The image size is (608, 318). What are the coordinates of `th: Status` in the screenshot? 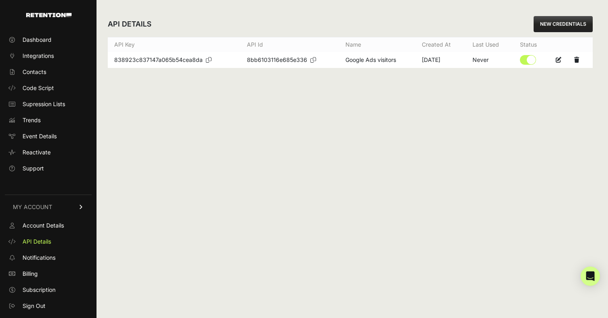 It's located at (531, 45).